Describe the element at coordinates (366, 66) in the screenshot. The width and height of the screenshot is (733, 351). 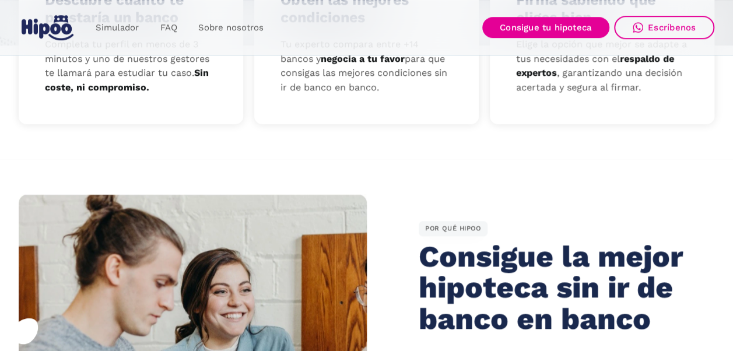
I see `p: Tu experto compara entre +14 bancos y para que consigas las mejores condiciones sin ir de banco e...` at that location.